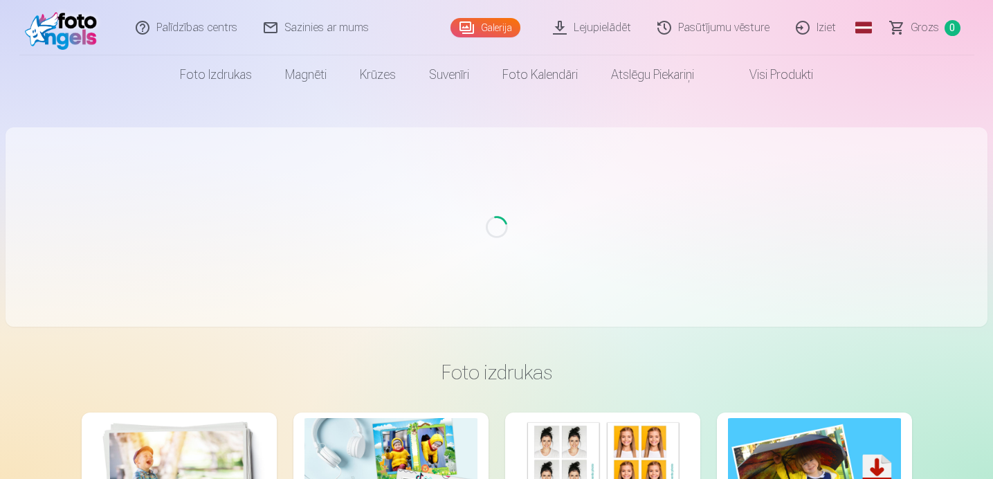 The height and width of the screenshot is (479, 993). What do you see at coordinates (497, 372) in the screenshot?
I see `h3: Foto izdrukas` at bounding box center [497, 372].